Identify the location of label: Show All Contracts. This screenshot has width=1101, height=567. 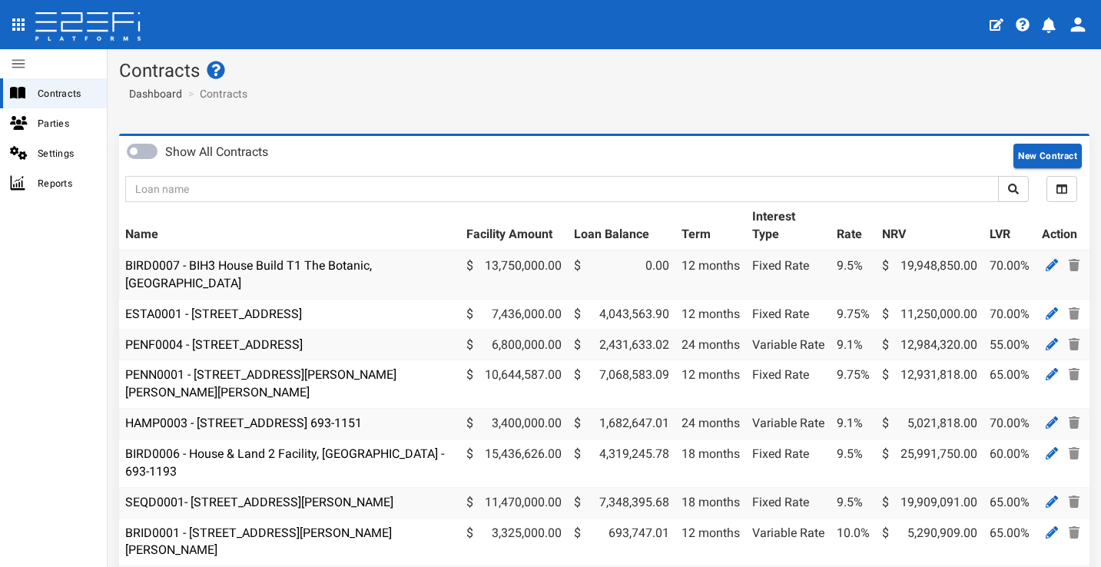
(217, 152).